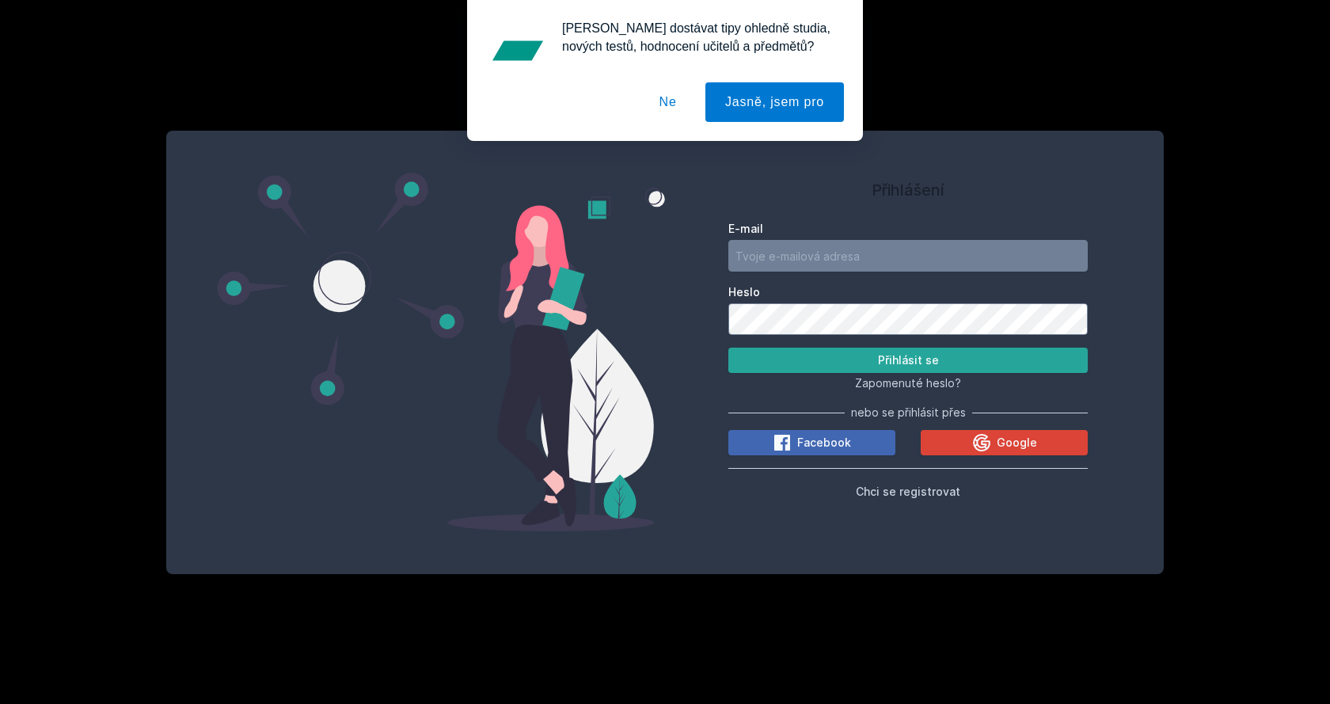 This screenshot has height=704, width=1330. Describe the element at coordinates (668, 102) in the screenshot. I see `button: Ne` at that location.